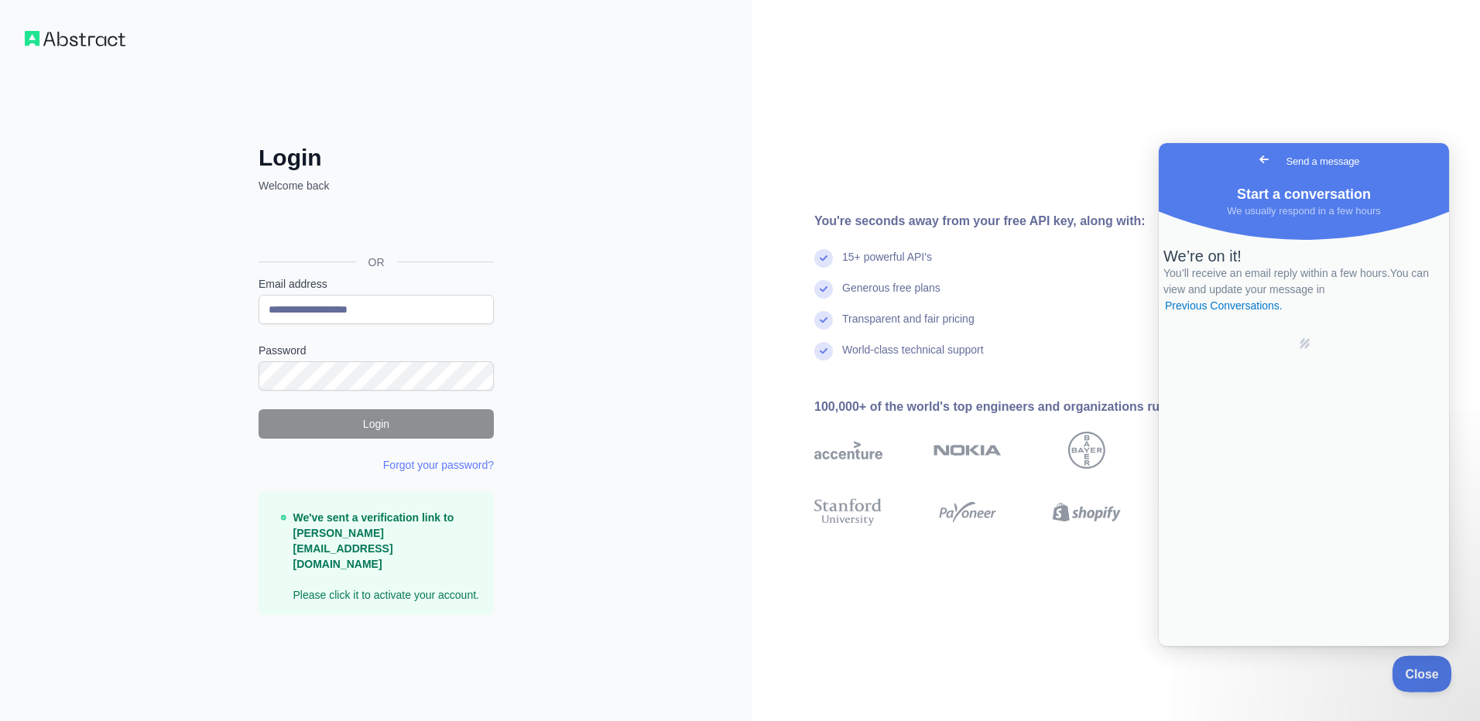 The height and width of the screenshot is (721, 1480). I want to click on img: nokia, so click(968, 450).